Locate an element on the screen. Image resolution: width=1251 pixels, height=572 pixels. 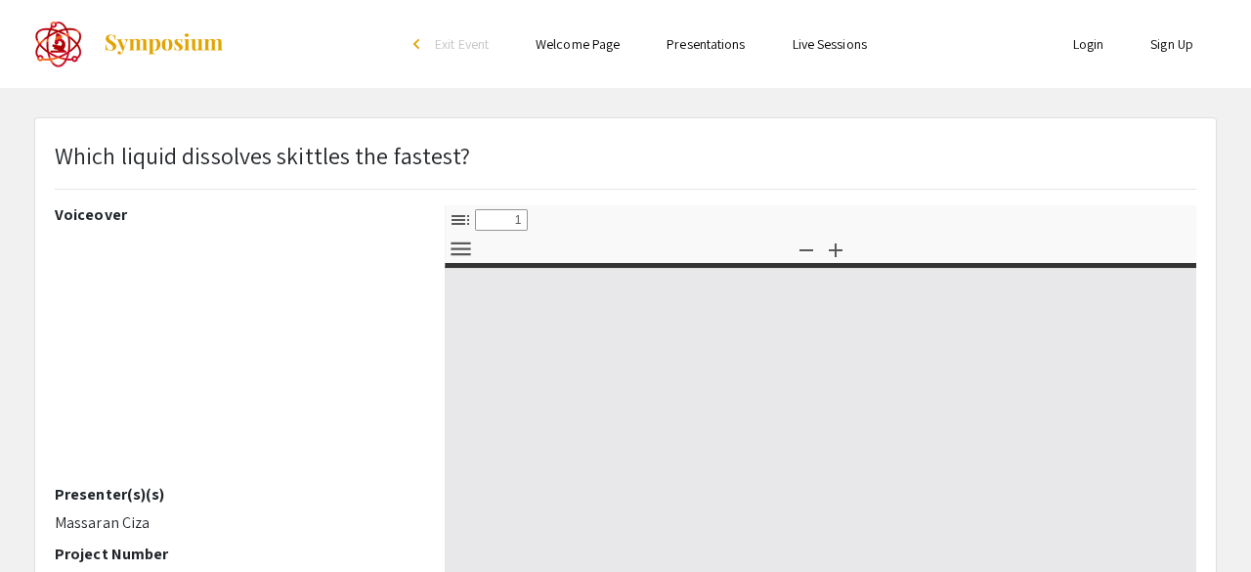
h2: Voiceover is located at coordinates (234, 214).